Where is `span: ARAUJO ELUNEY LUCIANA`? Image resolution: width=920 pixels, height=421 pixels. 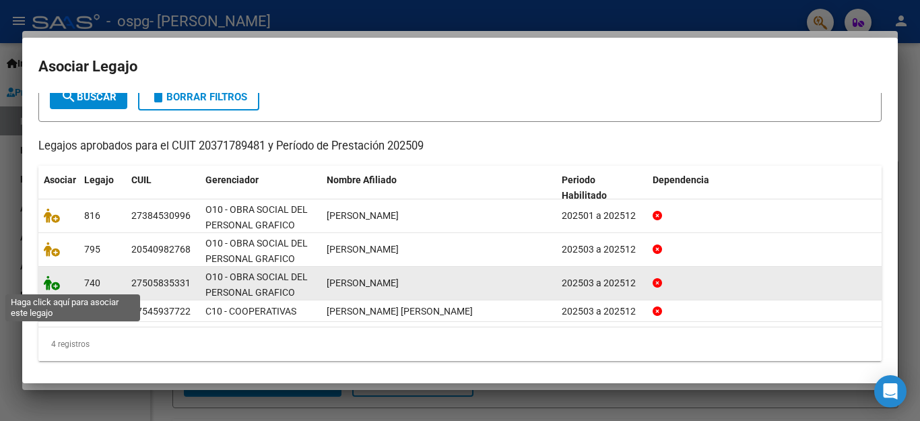 span: ARAUJO ELUNEY LUCIANA is located at coordinates (399, 311).